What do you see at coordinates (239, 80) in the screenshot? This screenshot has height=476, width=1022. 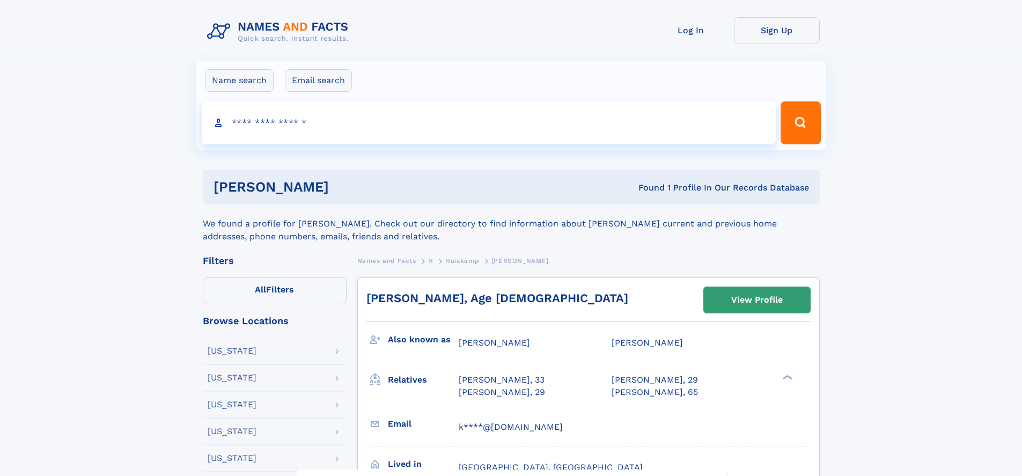 I see `label: Name search` at bounding box center [239, 80].